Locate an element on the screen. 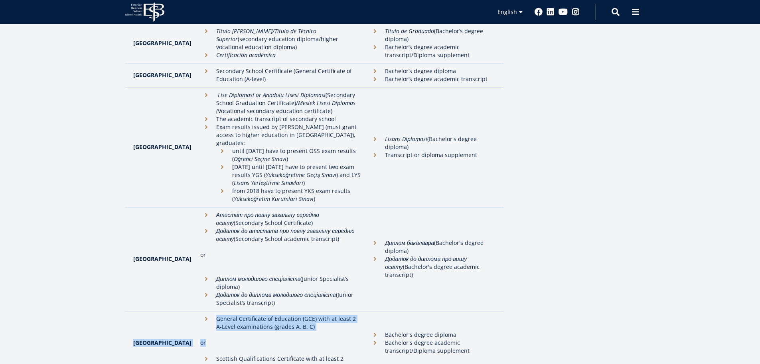  a: Instagram is located at coordinates (576, 12).